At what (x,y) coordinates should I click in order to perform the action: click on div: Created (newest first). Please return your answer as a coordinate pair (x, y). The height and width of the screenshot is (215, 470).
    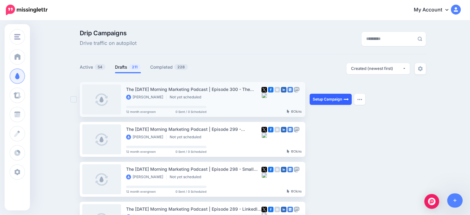
    Looking at the image, I should click on (377, 68).